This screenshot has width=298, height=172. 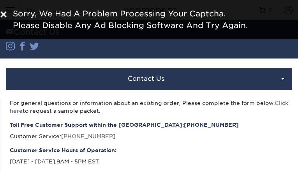 I want to click on p: 9AM - 5PM EST, so click(x=149, y=156).